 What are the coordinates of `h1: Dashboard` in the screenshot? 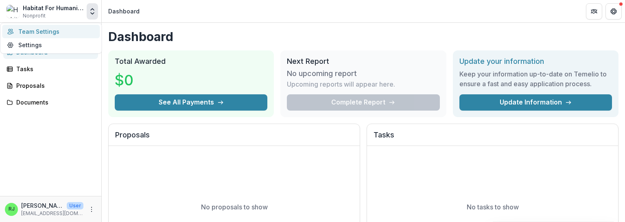 It's located at (363, 37).